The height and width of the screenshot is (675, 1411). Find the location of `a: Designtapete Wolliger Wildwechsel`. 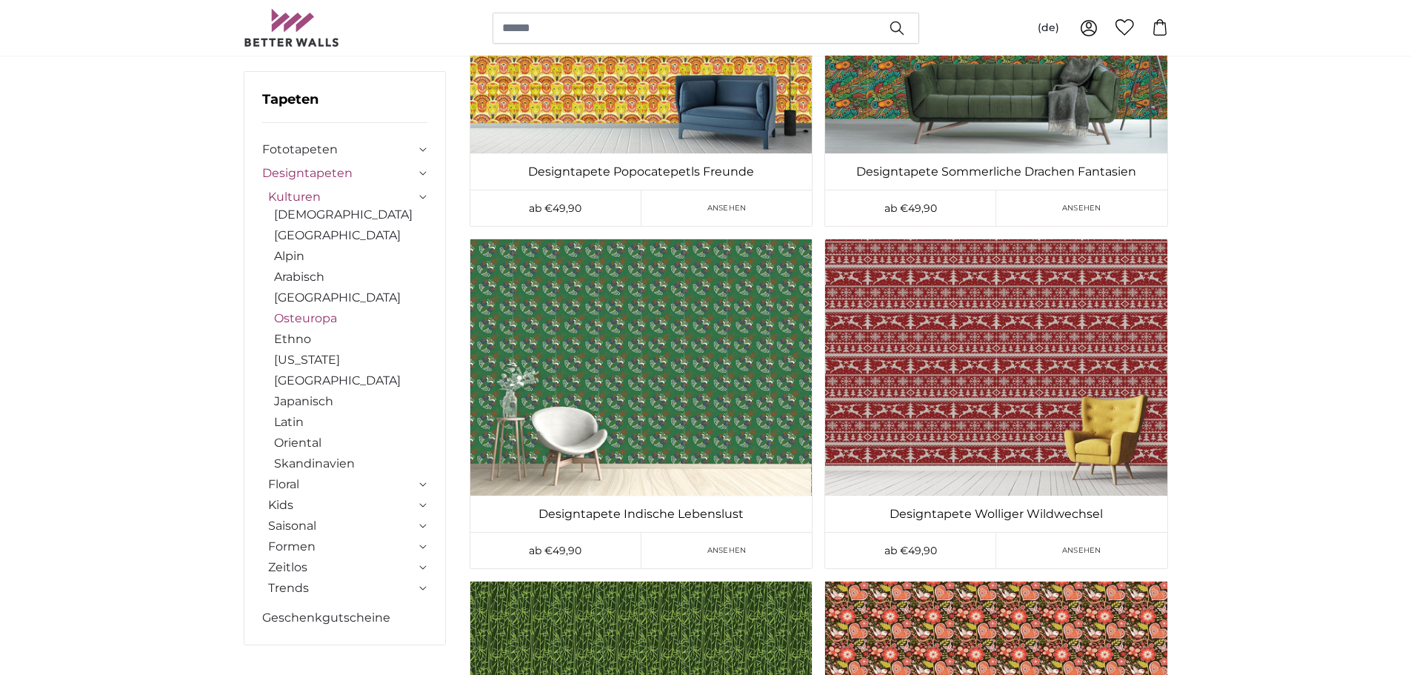

a: Designtapete Wolliger Wildwechsel is located at coordinates (996, 514).